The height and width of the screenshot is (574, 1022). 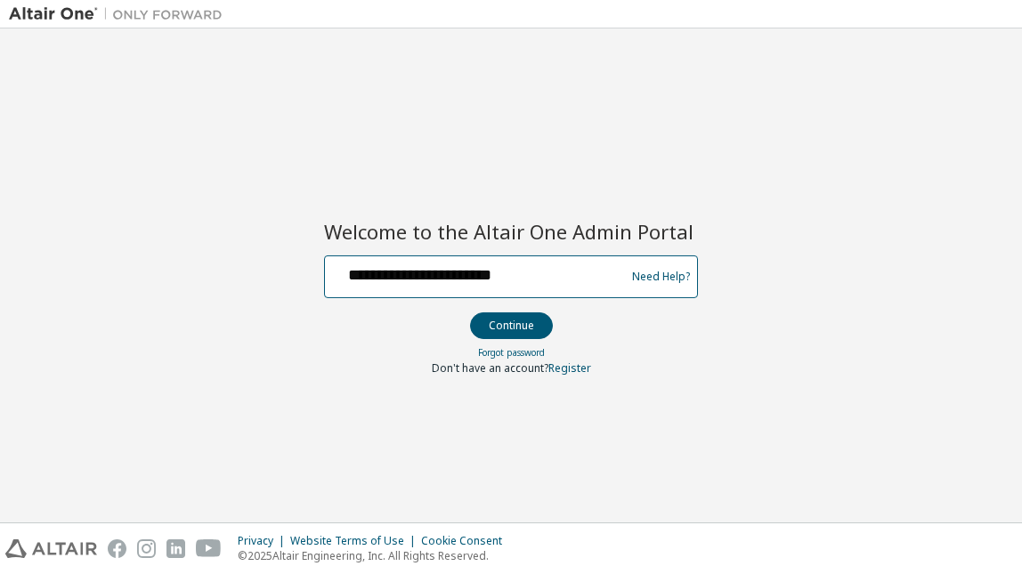 What do you see at coordinates (117, 548) in the screenshot?
I see `img: facebook.svg` at bounding box center [117, 548].